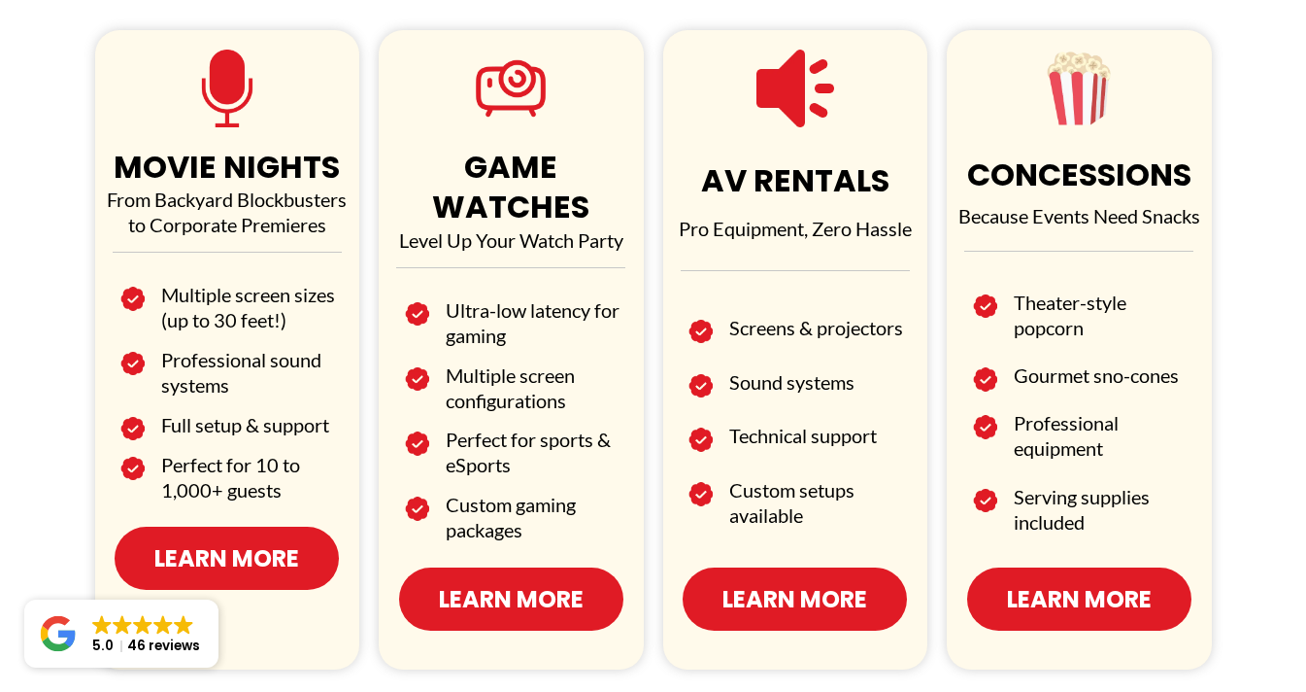  Describe the element at coordinates (1103, 435) in the screenshot. I see `h2: Professional equipment` at that location.